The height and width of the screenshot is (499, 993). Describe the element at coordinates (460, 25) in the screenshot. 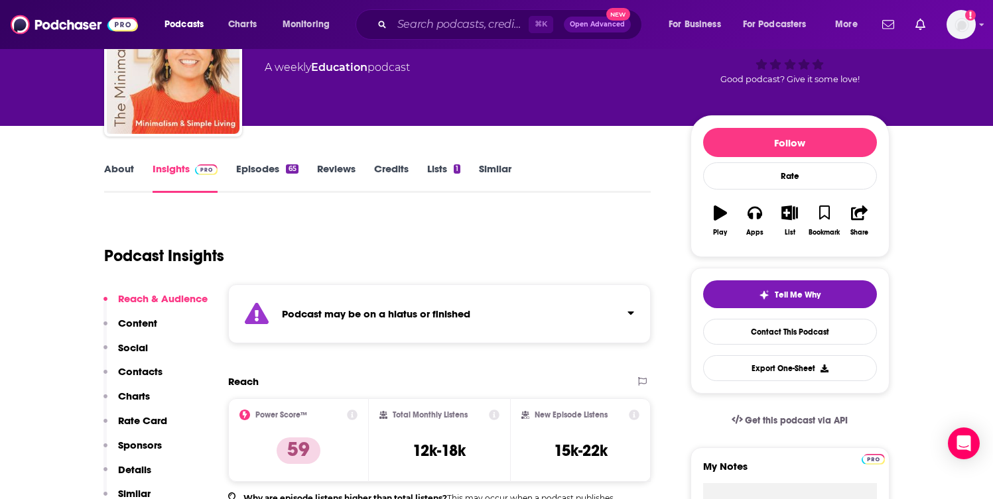

I see `input: Search podcasts, credits, & more...` at that location.